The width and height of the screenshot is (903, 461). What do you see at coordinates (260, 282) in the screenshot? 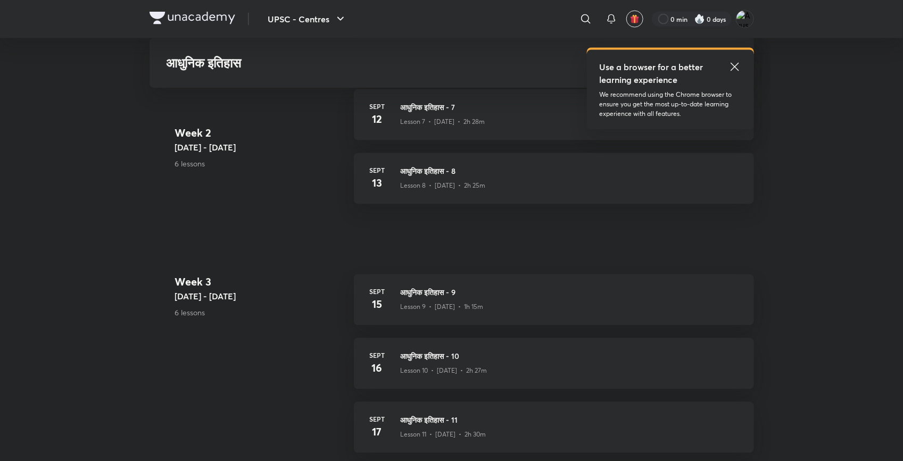
I see `h4: Week 3` at bounding box center [260, 282].